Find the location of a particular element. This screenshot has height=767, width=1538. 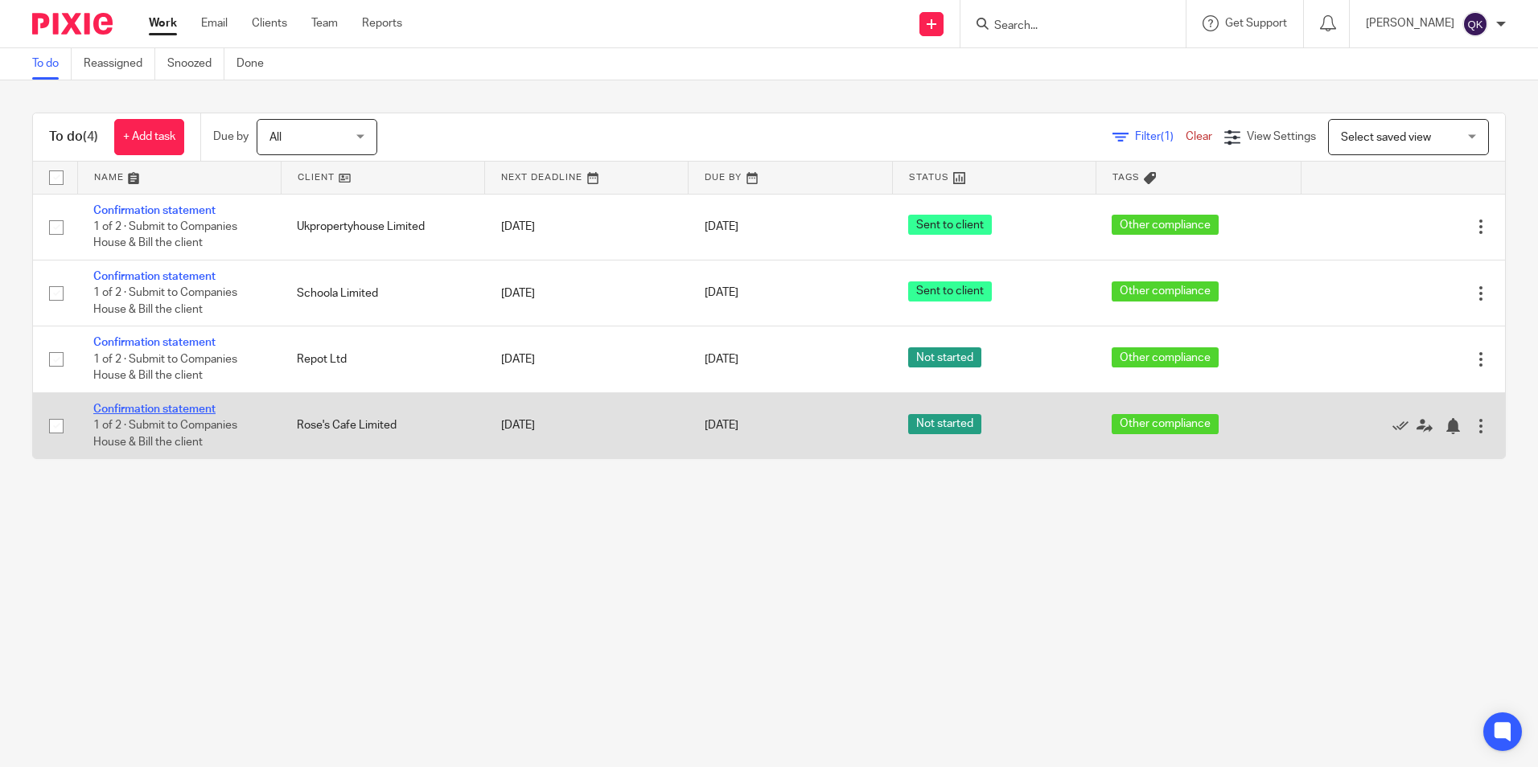

td: Schoola Limited is located at coordinates (382, 293).